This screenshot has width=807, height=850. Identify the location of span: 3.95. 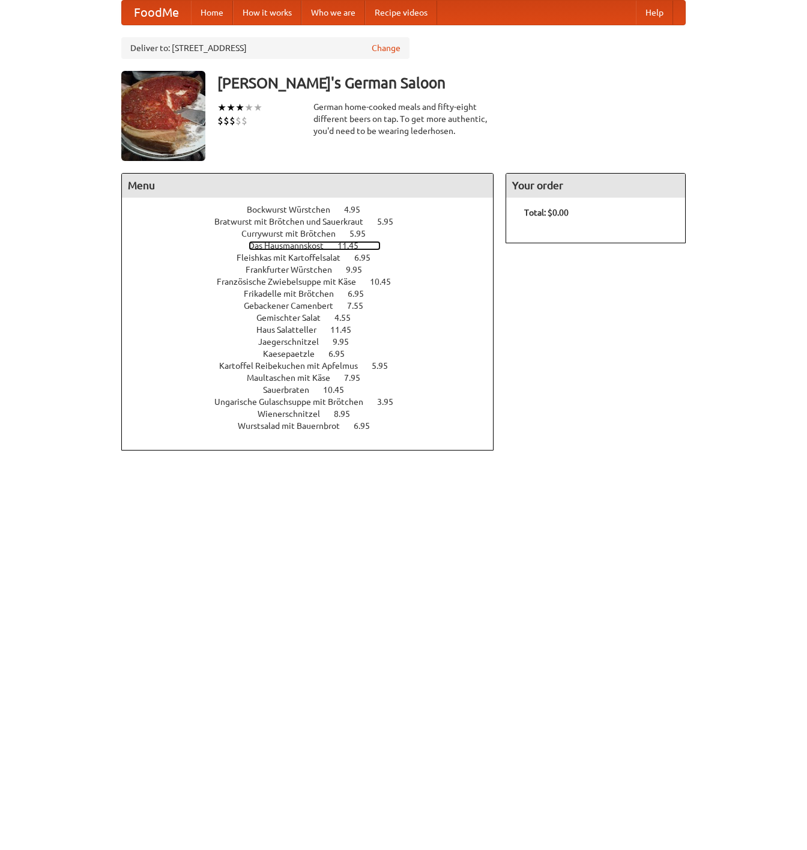
(391, 402).